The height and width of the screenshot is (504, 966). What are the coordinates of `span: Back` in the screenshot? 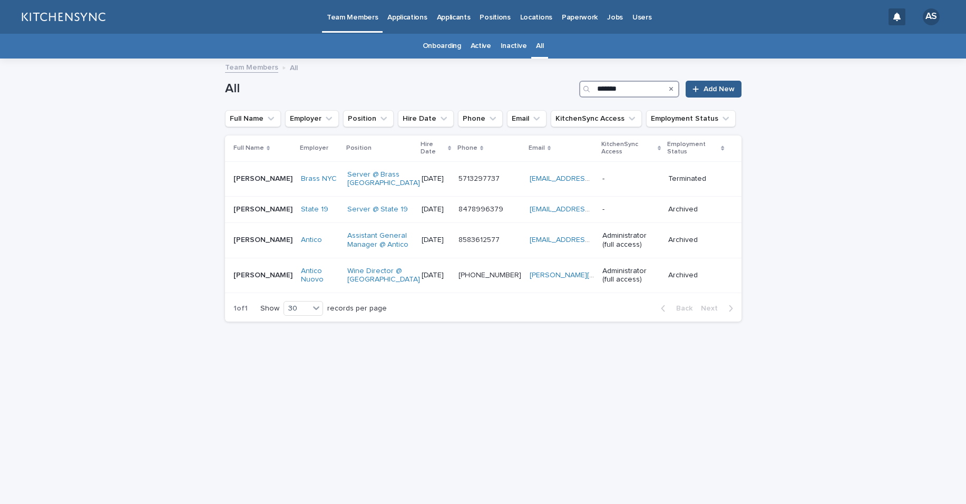 It's located at (681, 308).